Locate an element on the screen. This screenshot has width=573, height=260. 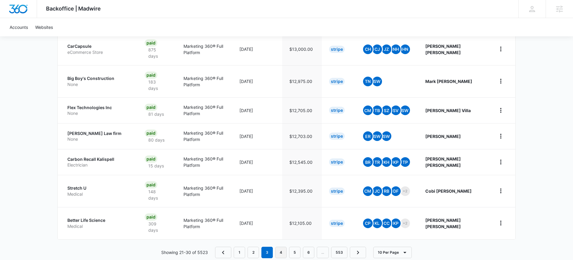
td: $12,703.00 is located at coordinates (302, 136).